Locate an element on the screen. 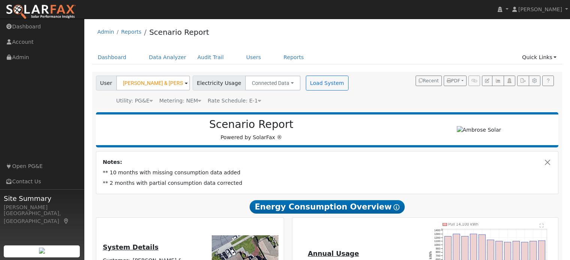 This screenshot has width=570, height=260. button: Settings is located at coordinates (534, 81).